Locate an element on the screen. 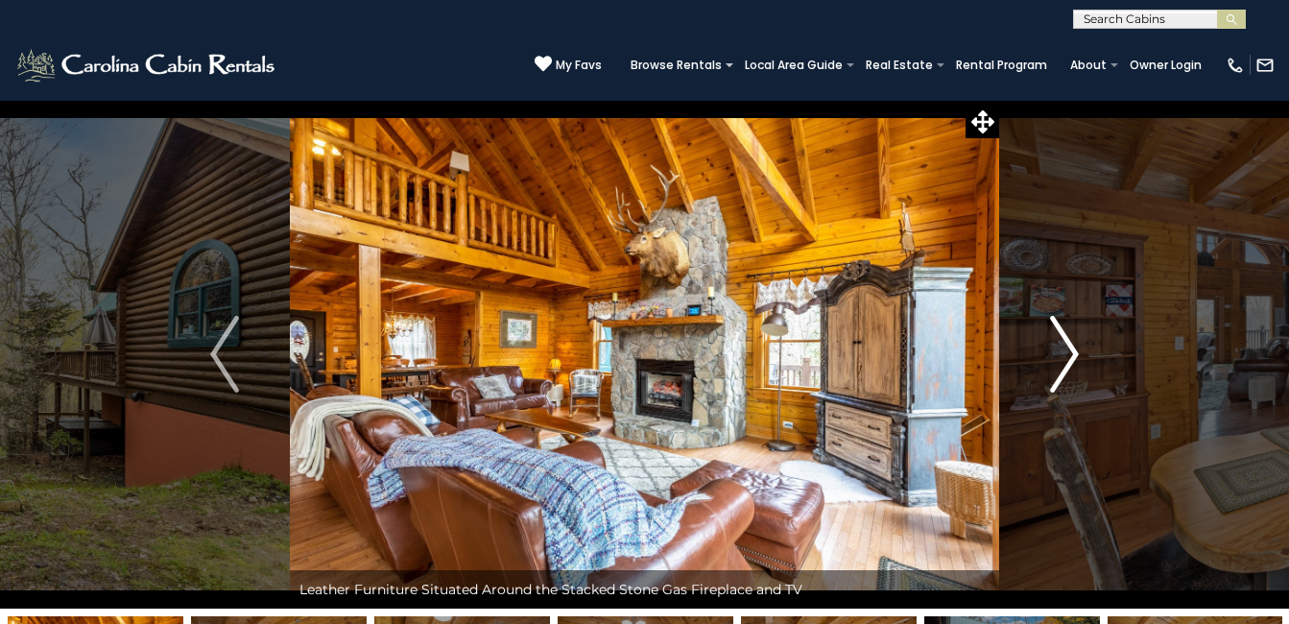 Image resolution: width=1289 pixels, height=624 pixels. a: Browse Rentals is located at coordinates (676, 65).